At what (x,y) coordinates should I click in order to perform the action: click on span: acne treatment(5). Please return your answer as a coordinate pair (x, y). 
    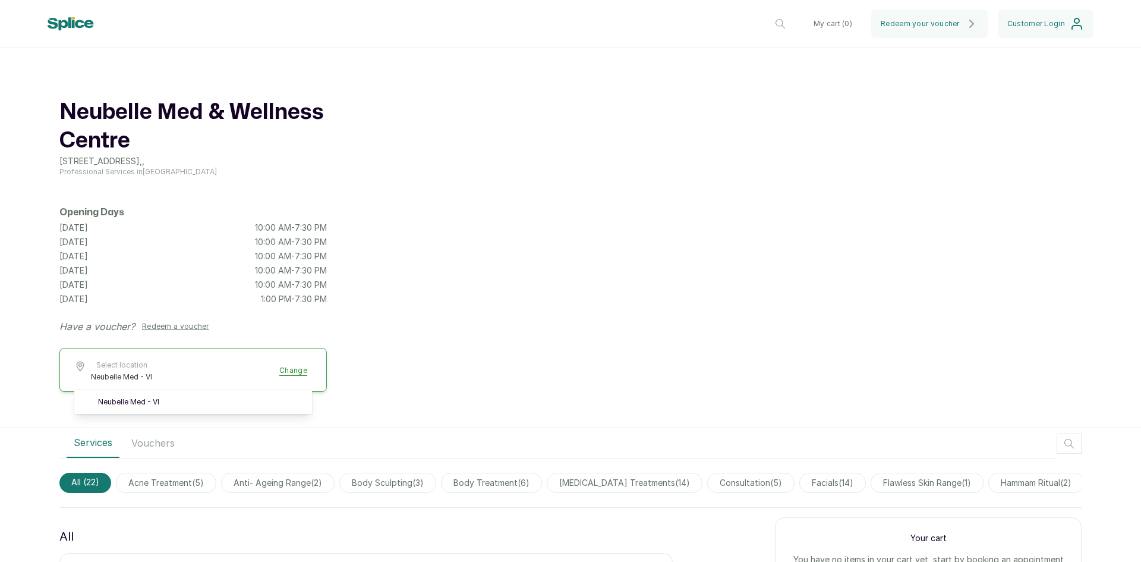
    Looking at the image, I should click on (166, 483).